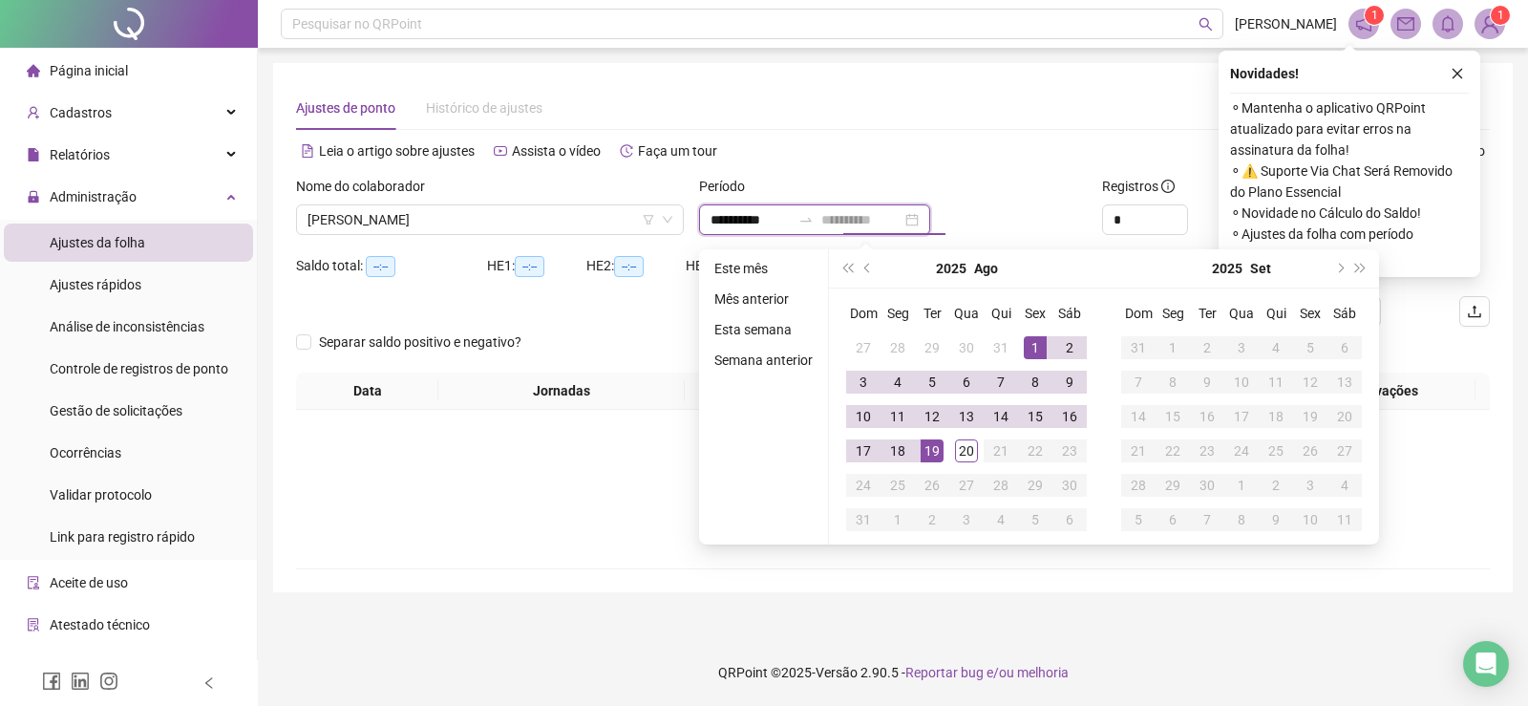 The width and height of the screenshot is (1528, 706). What do you see at coordinates (1349, 129) in the screenshot?
I see `span: ⚬ Mantenha o aplicativo QRPoint atualizado para evitar erros na assinatura da folha!` at bounding box center [1349, 129].